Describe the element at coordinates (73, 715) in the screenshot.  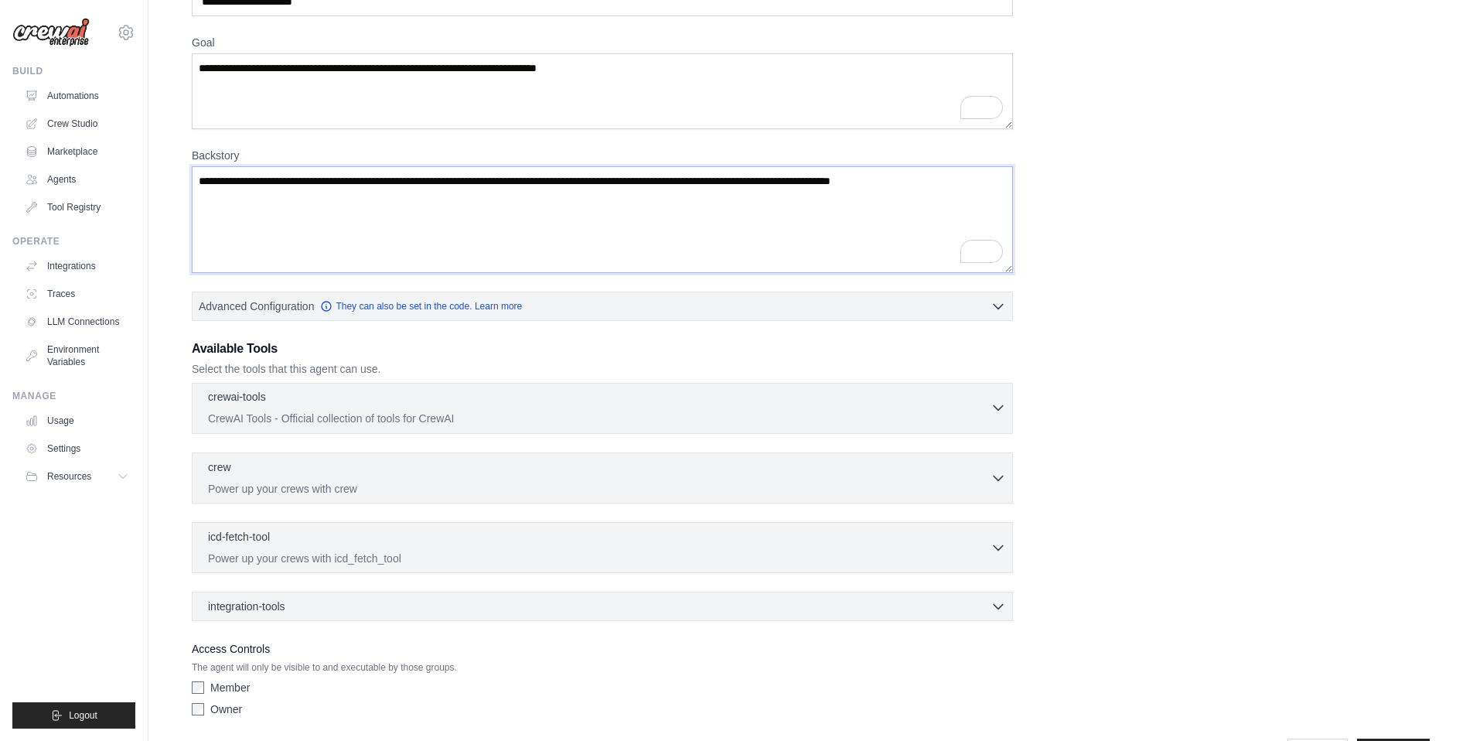
I see `button: Logout` at that location.